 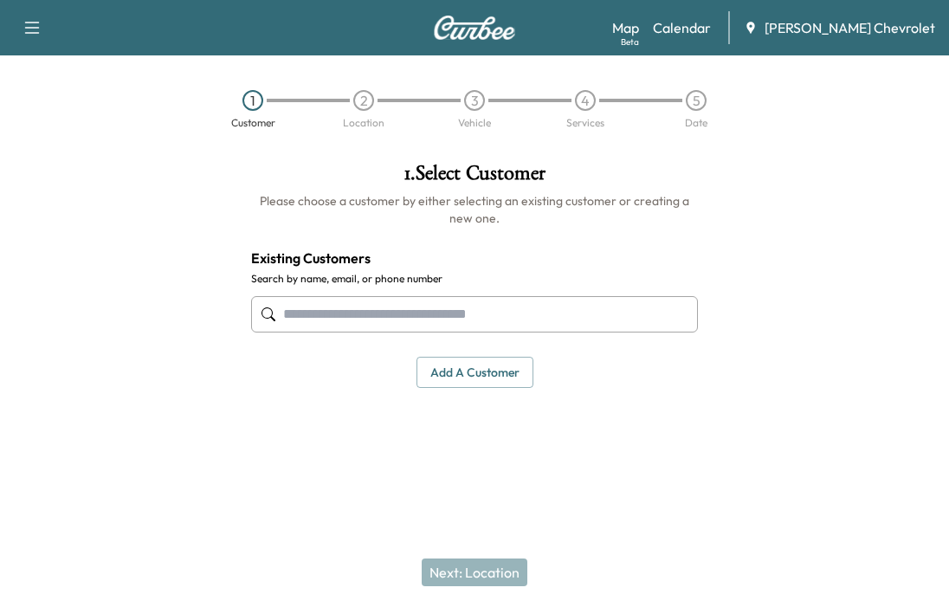 I want to click on label: Search by name, email, or phone number, so click(x=474, y=279).